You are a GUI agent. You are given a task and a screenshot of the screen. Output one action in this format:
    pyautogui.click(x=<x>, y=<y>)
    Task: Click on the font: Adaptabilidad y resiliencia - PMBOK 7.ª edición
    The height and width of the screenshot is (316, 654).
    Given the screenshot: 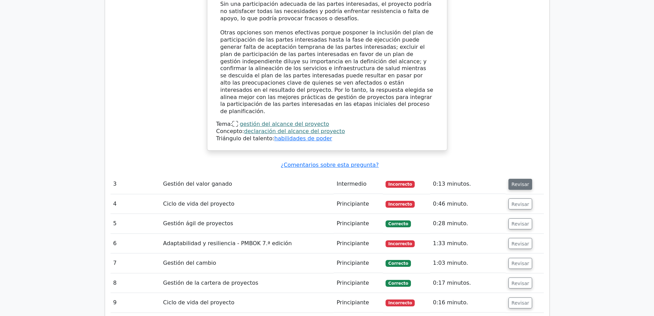 What is the action you would take?
    pyautogui.click(x=227, y=243)
    